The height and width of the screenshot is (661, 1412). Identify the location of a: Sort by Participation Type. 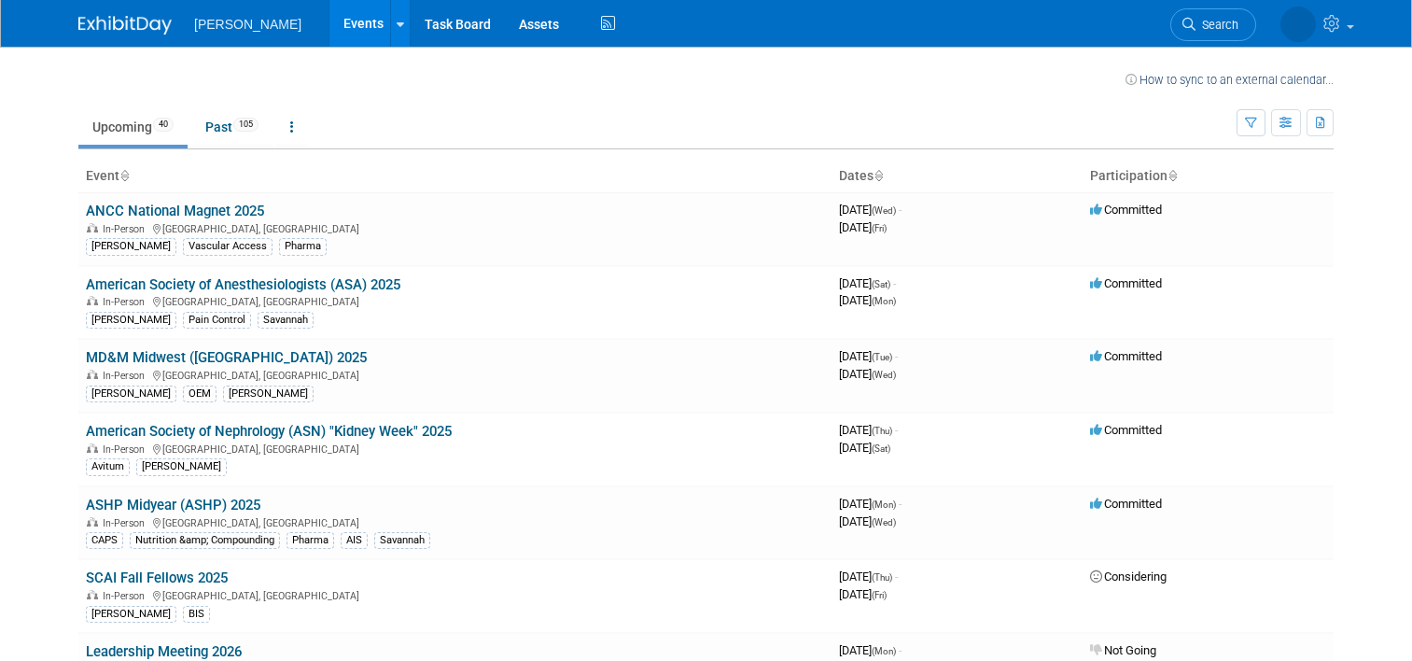
(1172, 175).